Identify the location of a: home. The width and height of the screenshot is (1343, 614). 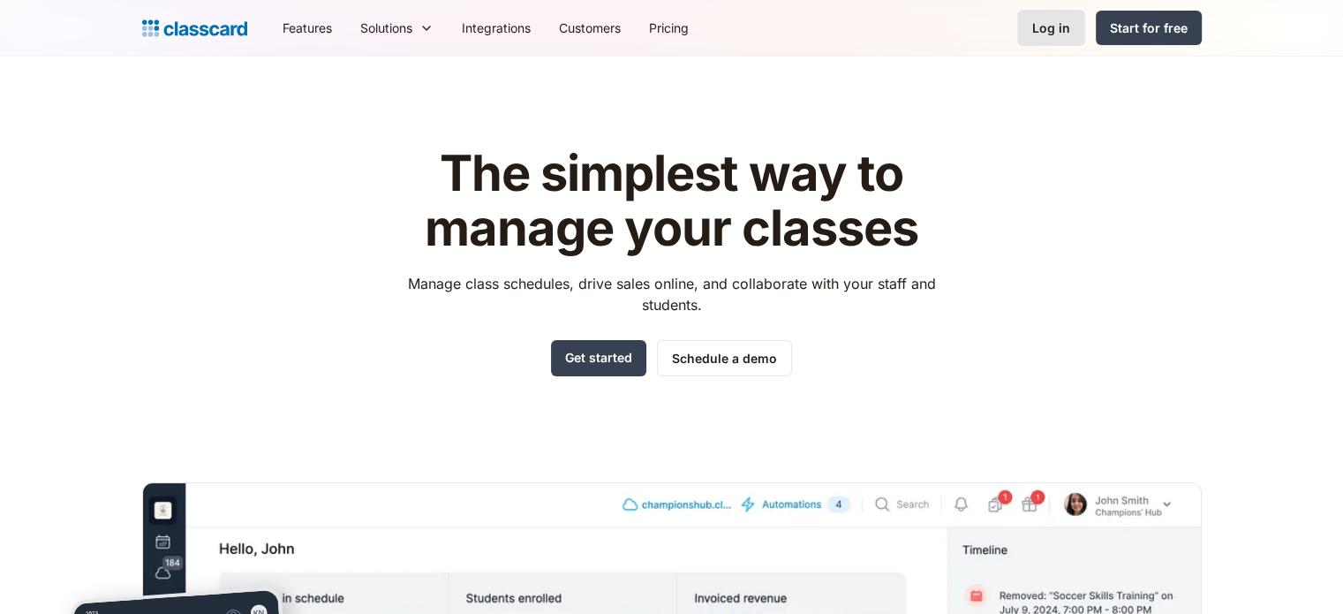
(194, 28).